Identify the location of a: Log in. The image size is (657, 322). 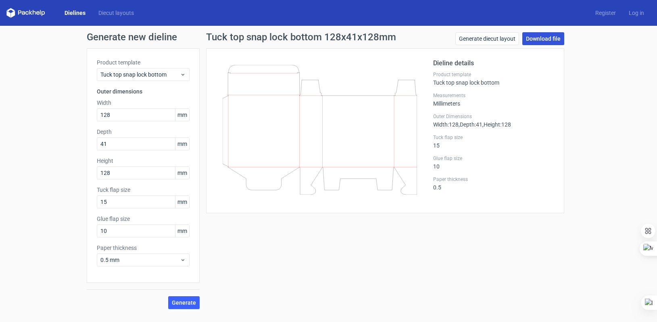
(636, 13).